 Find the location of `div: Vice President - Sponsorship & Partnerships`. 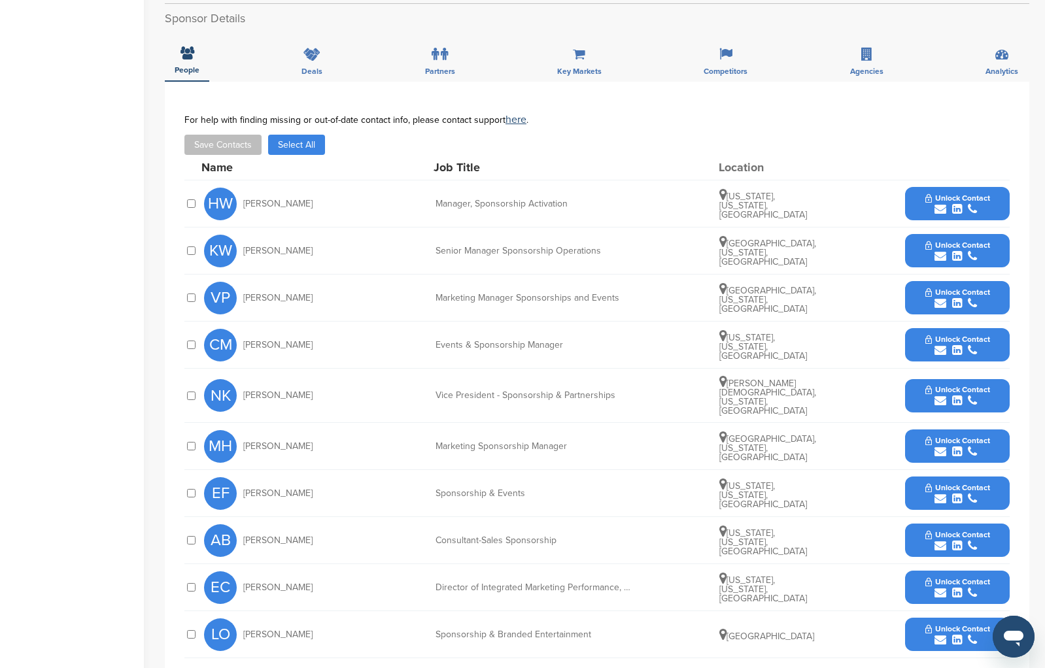

div: Vice President - Sponsorship & Partnerships is located at coordinates (534, 396).